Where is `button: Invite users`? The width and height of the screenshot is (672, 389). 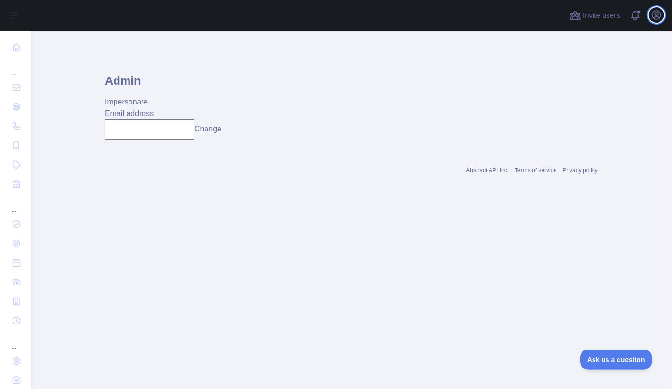
button: Invite users is located at coordinates (594, 15).